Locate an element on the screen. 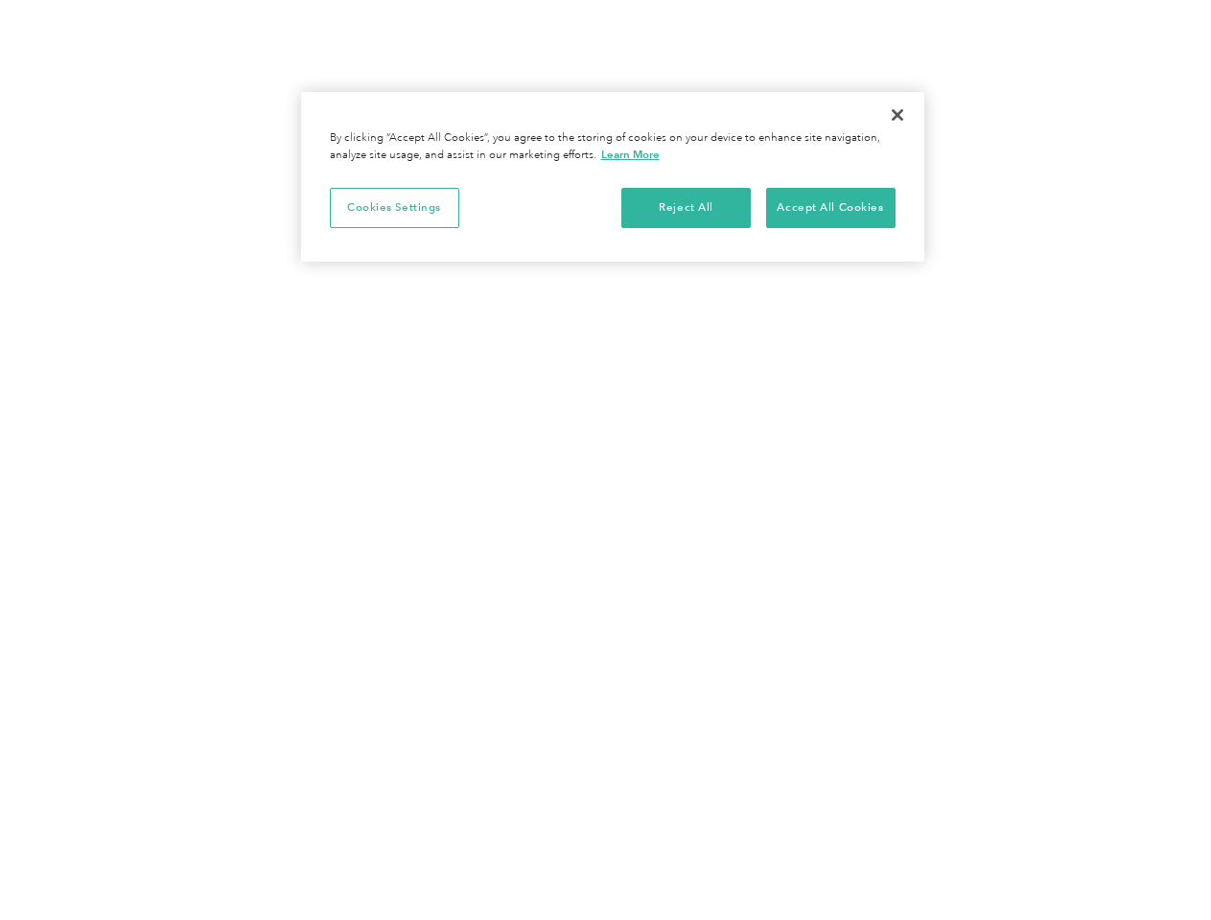 The width and height of the screenshot is (1211, 920). div: Privacy is located at coordinates (613, 176).